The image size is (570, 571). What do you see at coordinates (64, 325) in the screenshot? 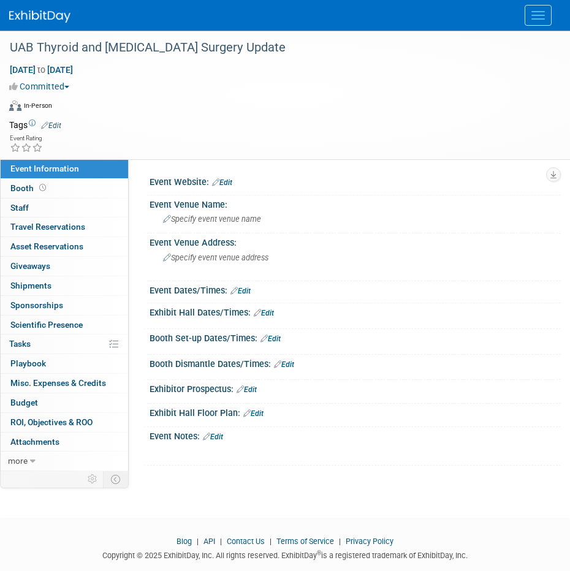
I see `a: Scientific Presence` at bounding box center [64, 325].